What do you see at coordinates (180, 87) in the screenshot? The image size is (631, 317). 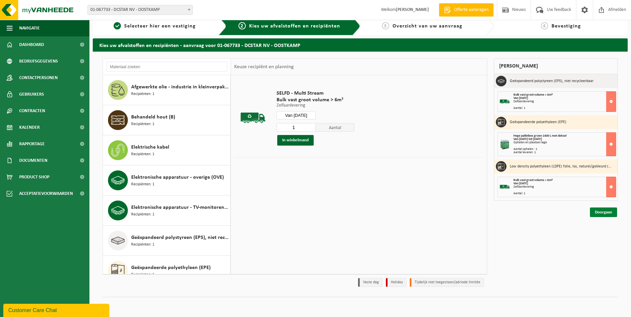 I see `span: Afgewerkte olie - industrie in kleinverpakking` at bounding box center [180, 87].